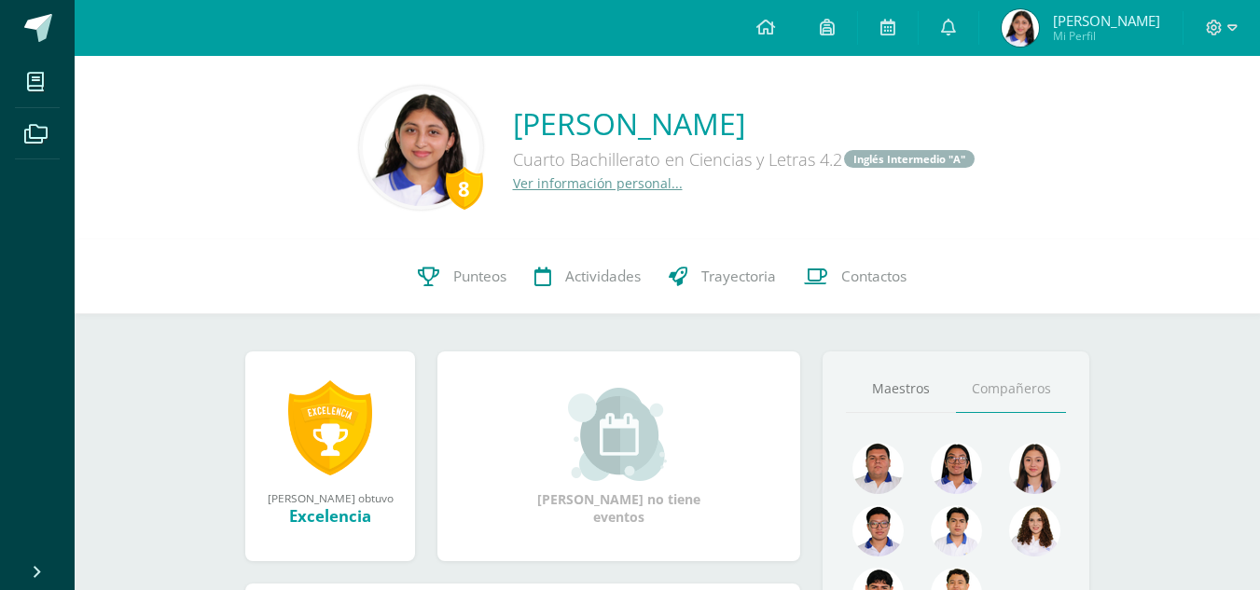 Image resolution: width=1260 pixels, height=590 pixels. Describe the element at coordinates (1034, 531) in the screenshot. I see `img: 61457a231d1e51404d936ad25d1b7d9e.png` at that location.